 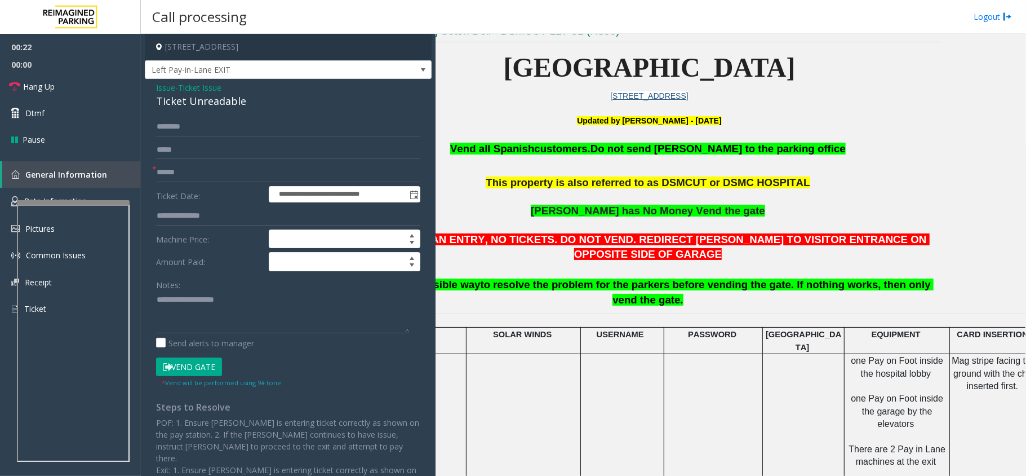 I want to click on span: Toggle popup, so click(x=414, y=194).